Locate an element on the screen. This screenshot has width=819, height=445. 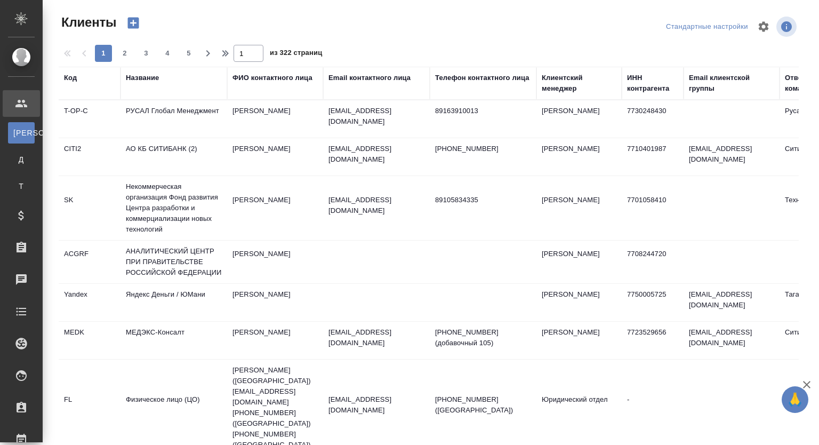
td: 7701058410 is located at coordinates (653, 208).